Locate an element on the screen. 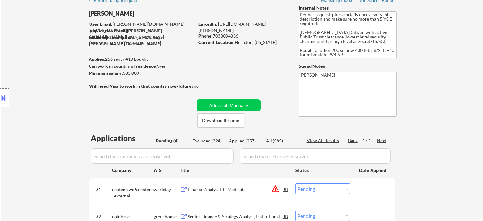  button: warning_amber is located at coordinates (276, 189).